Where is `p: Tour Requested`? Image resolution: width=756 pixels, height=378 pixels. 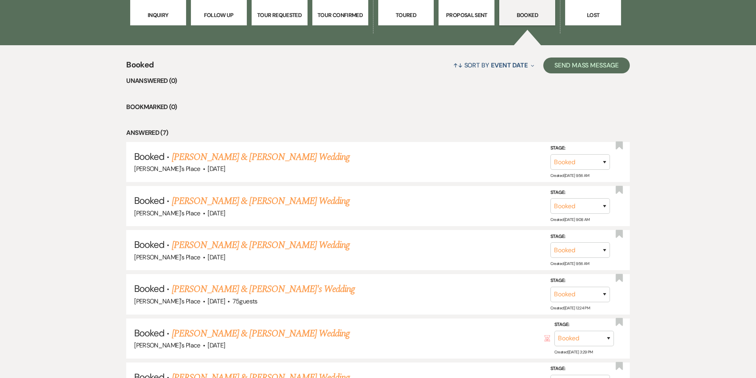 p: Tour Requested is located at coordinates (279, 15).